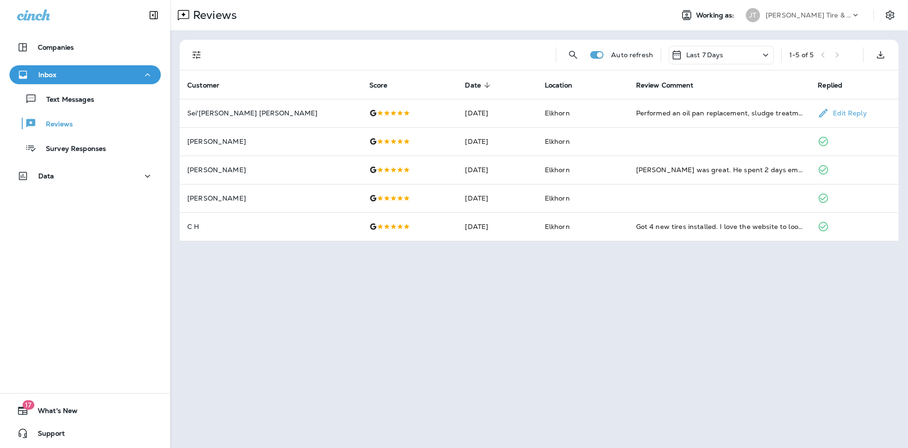  What do you see at coordinates (53, 412) in the screenshot?
I see `span: What's New` at bounding box center [53, 412].